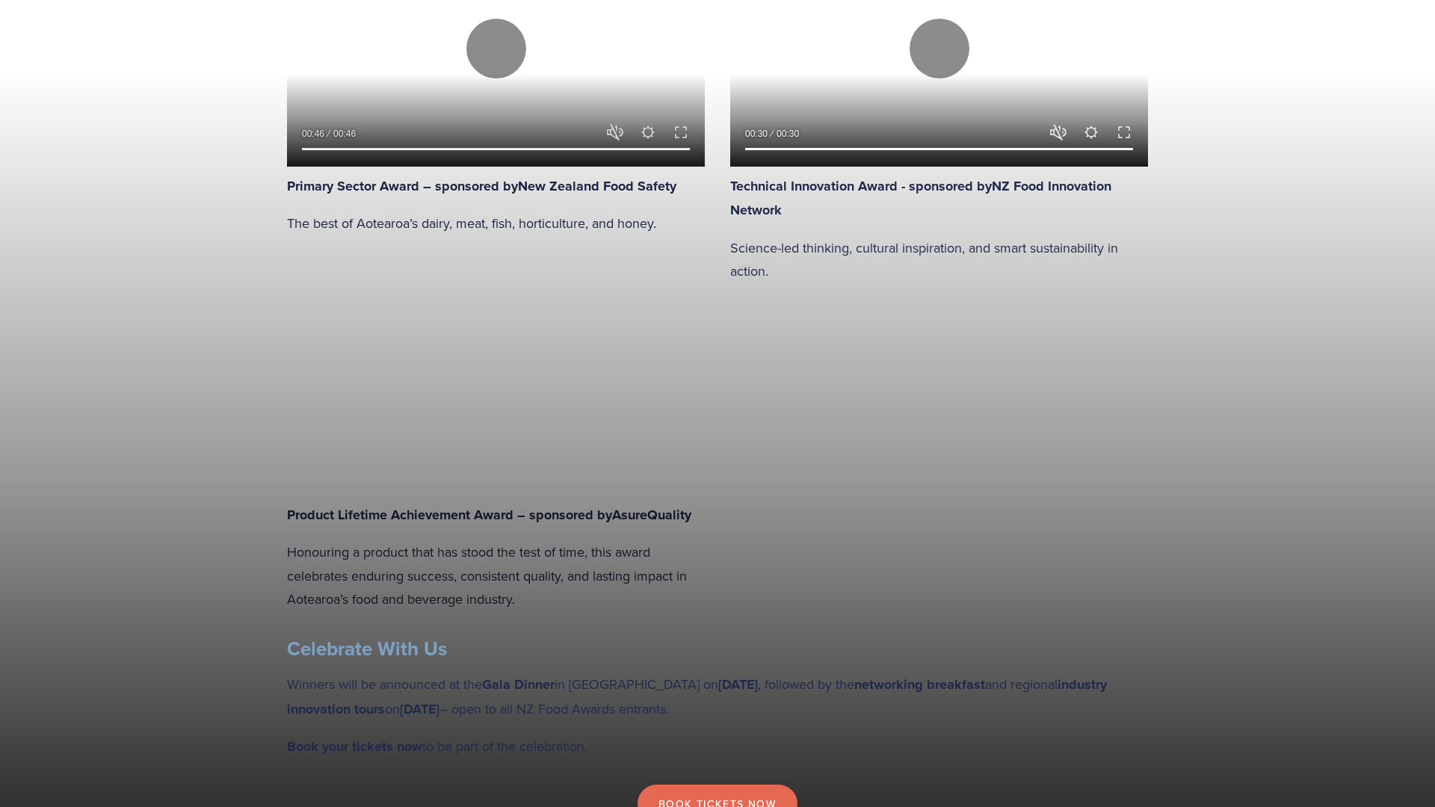 The image size is (1435, 807). Describe the element at coordinates (939, 149) in the screenshot. I see `input: Seek` at that location.